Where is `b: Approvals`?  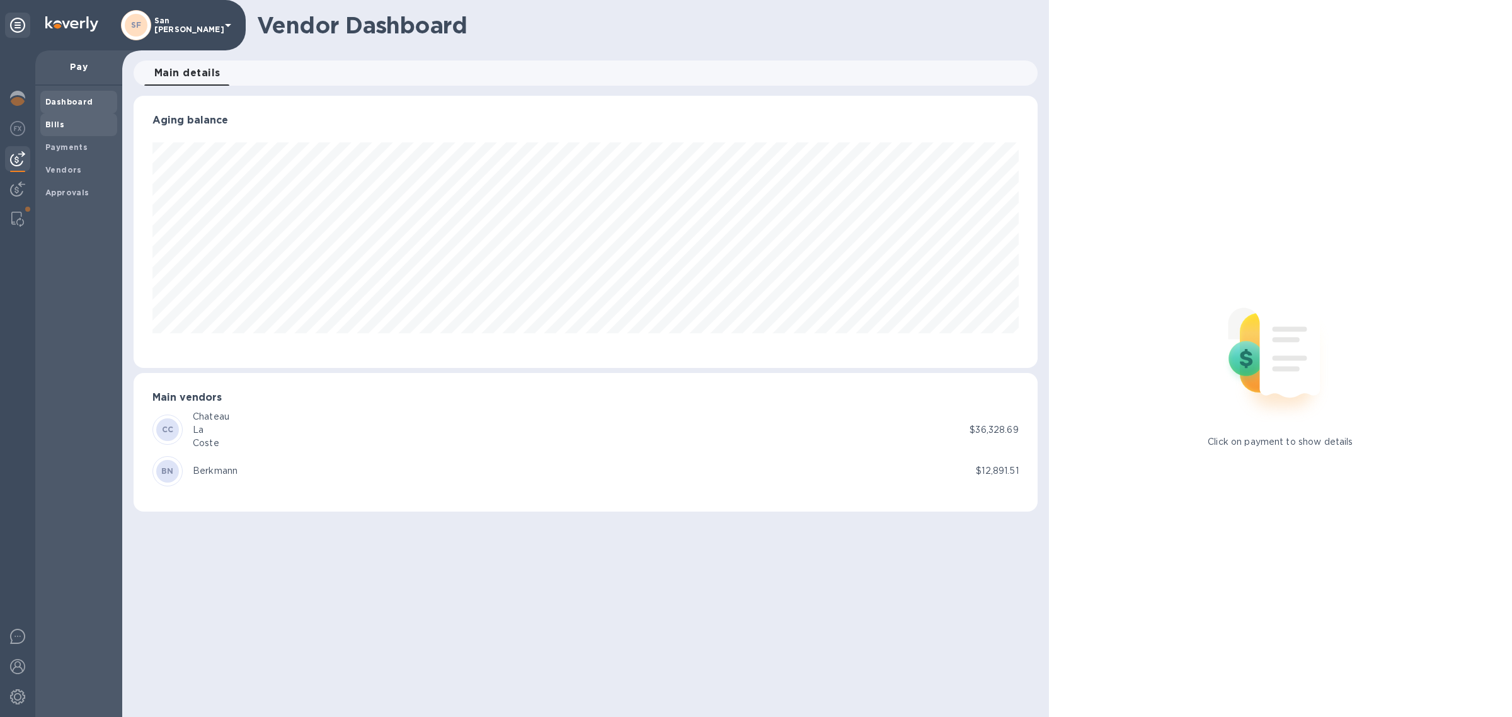
b: Approvals is located at coordinates (67, 192).